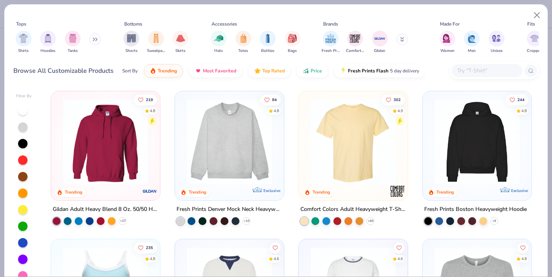 This screenshot has height=277, width=552. Describe the element at coordinates (247, 221) in the screenshot. I see `span: + 10` at that location.